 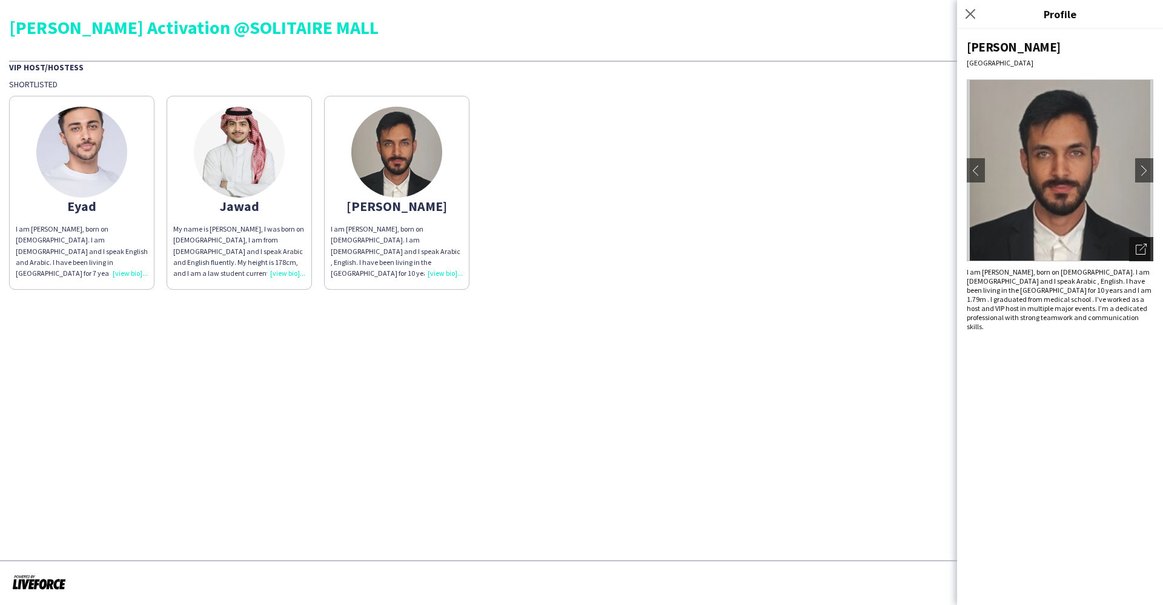 What do you see at coordinates (82, 206) in the screenshot?
I see `div: Eyad` at bounding box center [82, 206].